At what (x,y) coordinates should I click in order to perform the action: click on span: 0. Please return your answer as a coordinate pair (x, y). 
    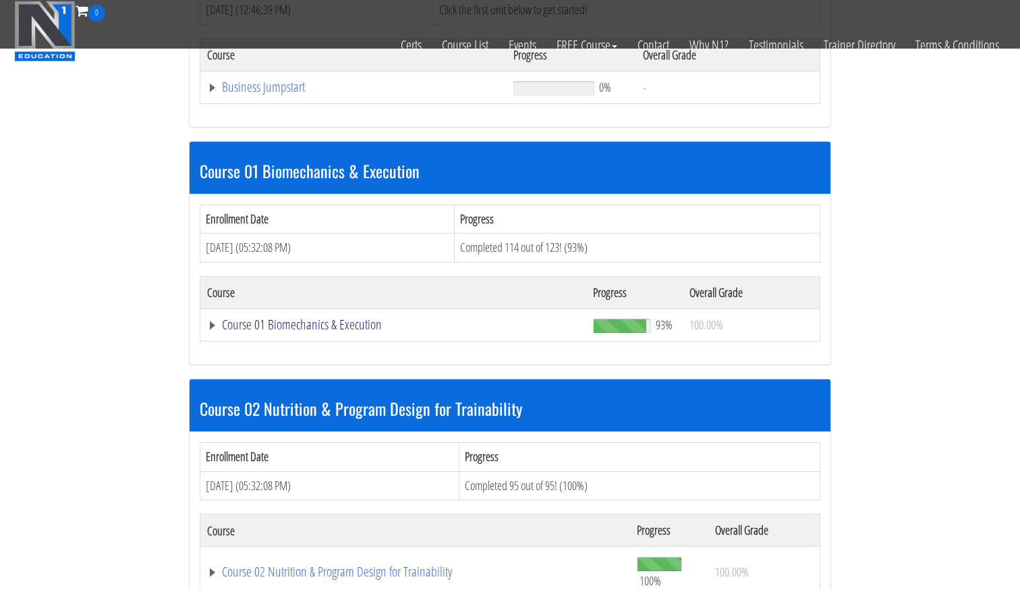
    Looking at the image, I should click on (97, 13).